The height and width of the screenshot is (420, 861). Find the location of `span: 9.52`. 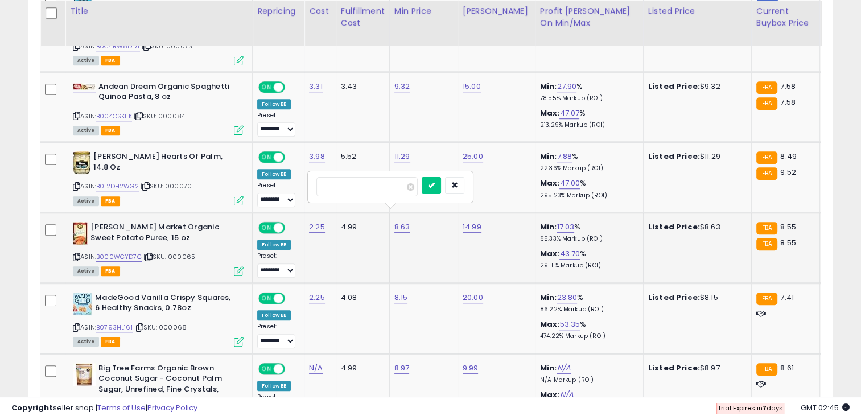

span: 9.52 is located at coordinates (788, 172).